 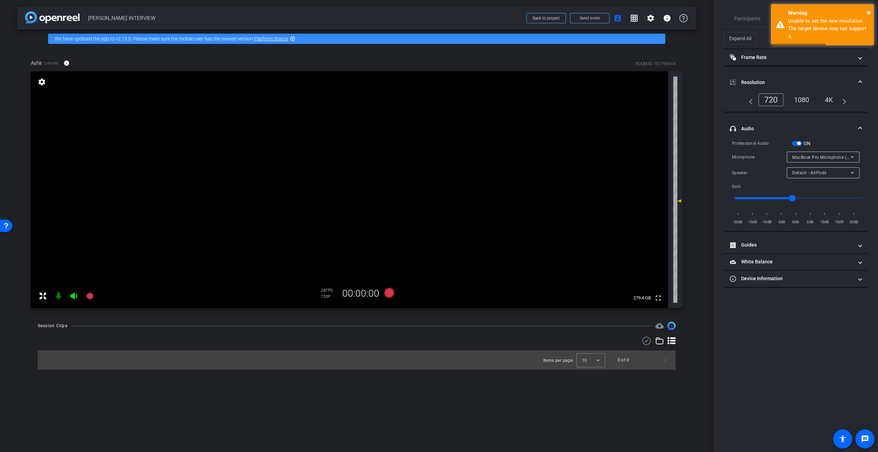 I want to click on mat-expansion-panel-header: Frame Rate, so click(x=796, y=57).